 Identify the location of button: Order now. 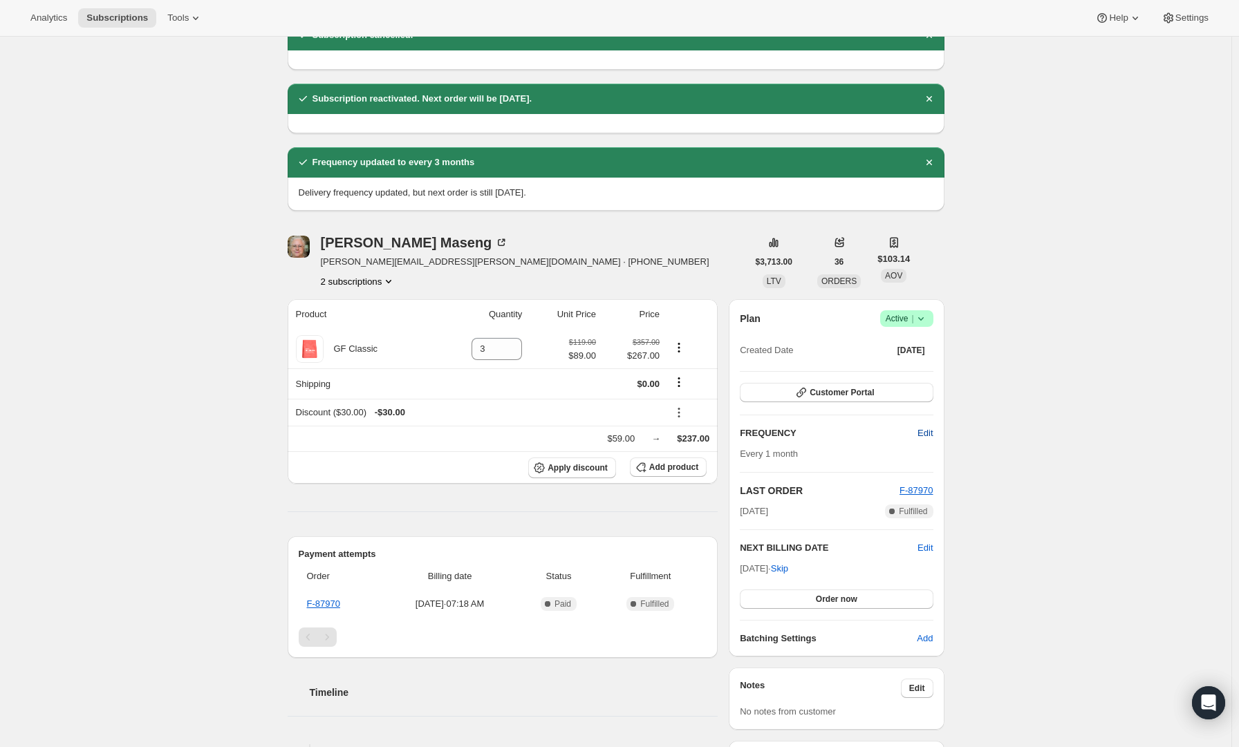
(836, 599).